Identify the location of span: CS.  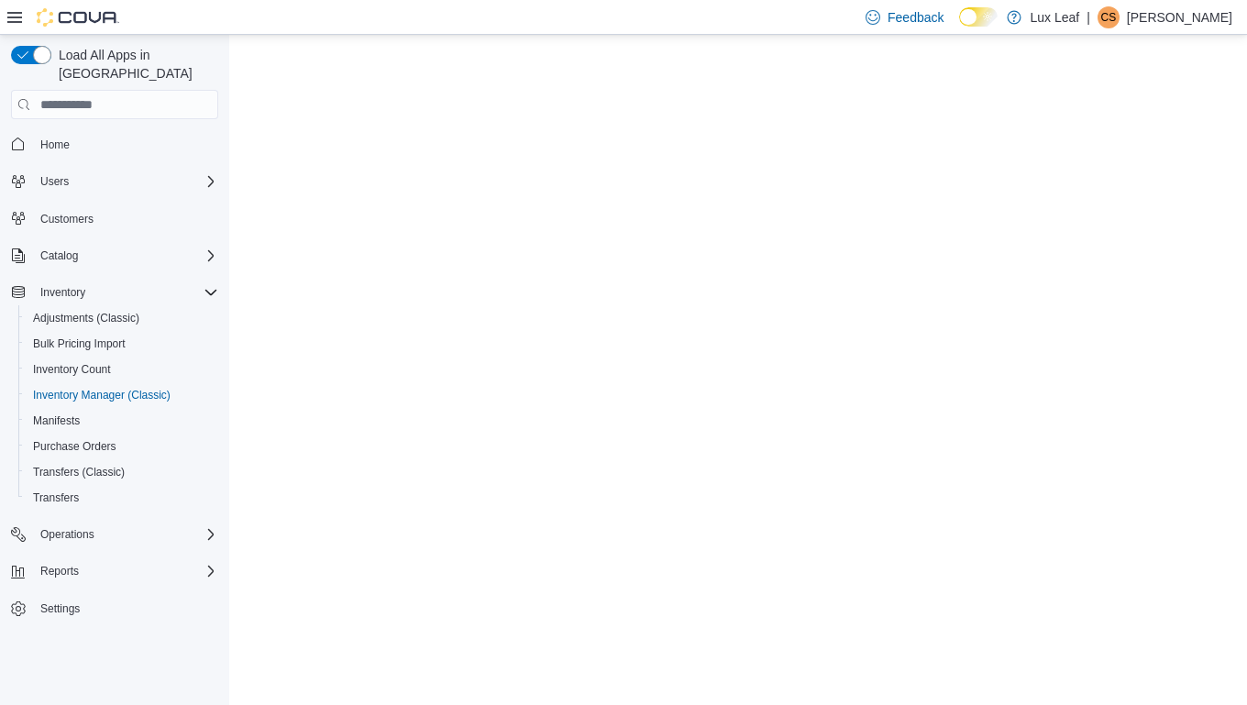
(1108, 17).